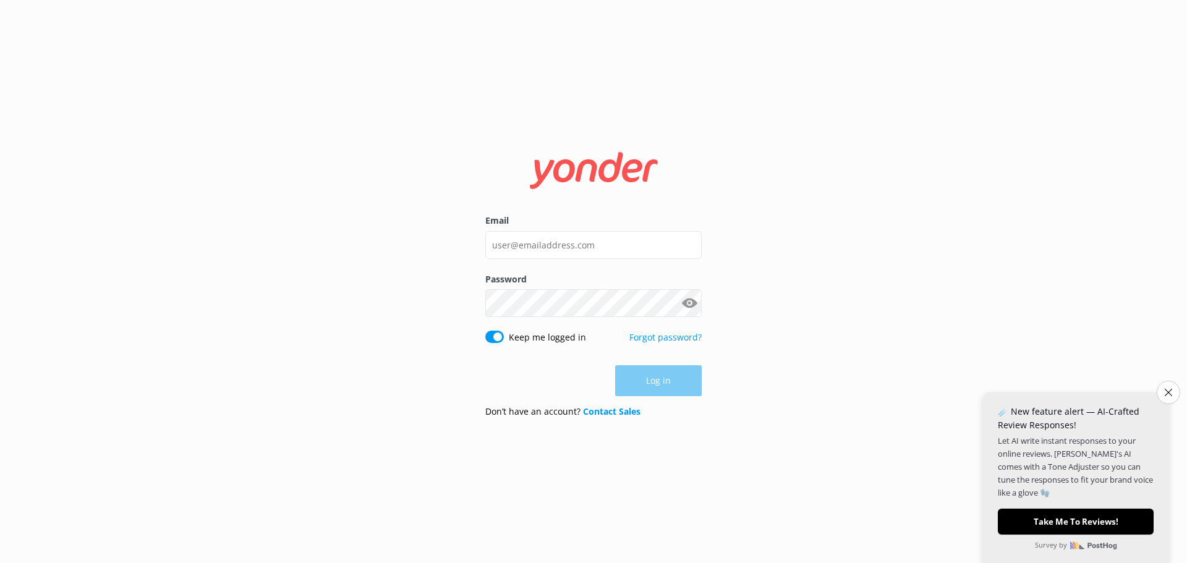 This screenshot has width=1187, height=563. What do you see at coordinates (689, 303) in the screenshot?
I see `button: Show password` at bounding box center [689, 303].